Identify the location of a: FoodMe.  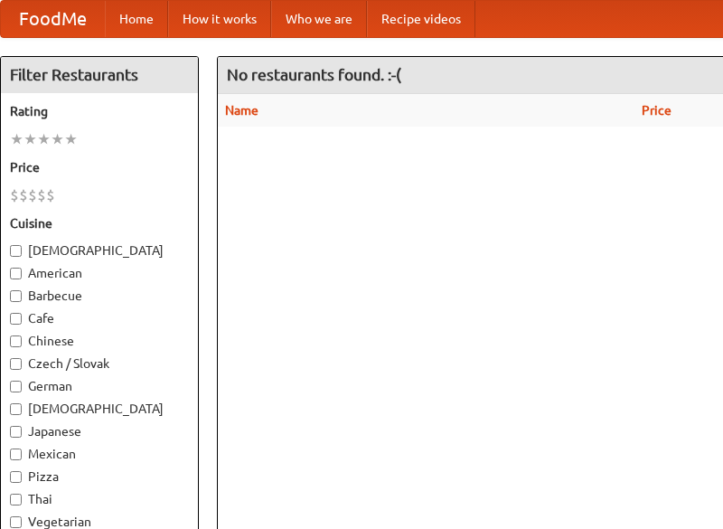
(52, 19).